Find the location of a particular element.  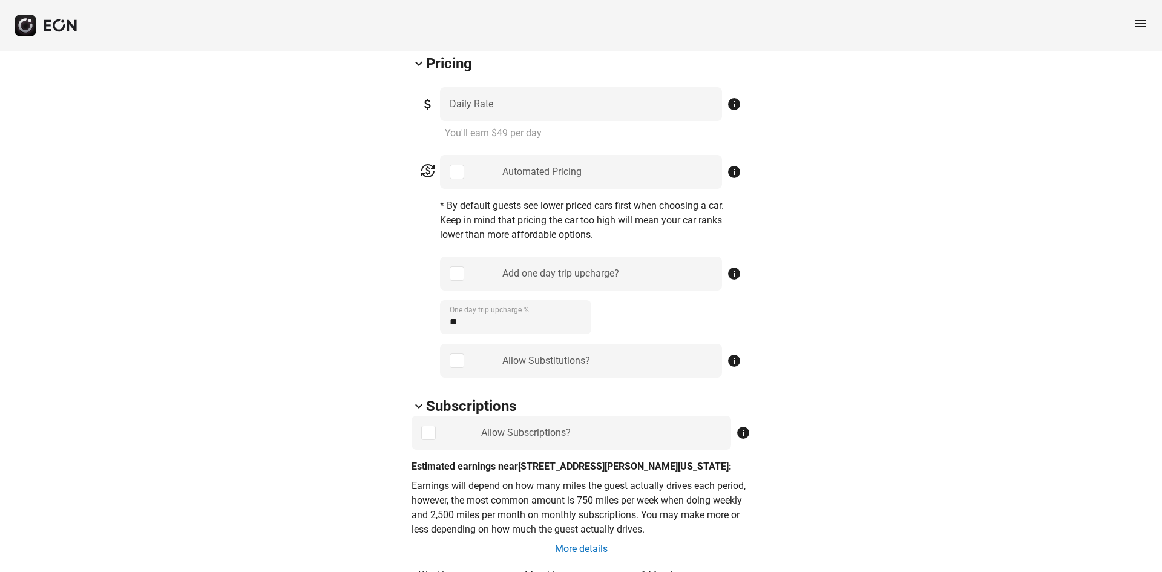

label: Daily Rate is located at coordinates (471, 104).